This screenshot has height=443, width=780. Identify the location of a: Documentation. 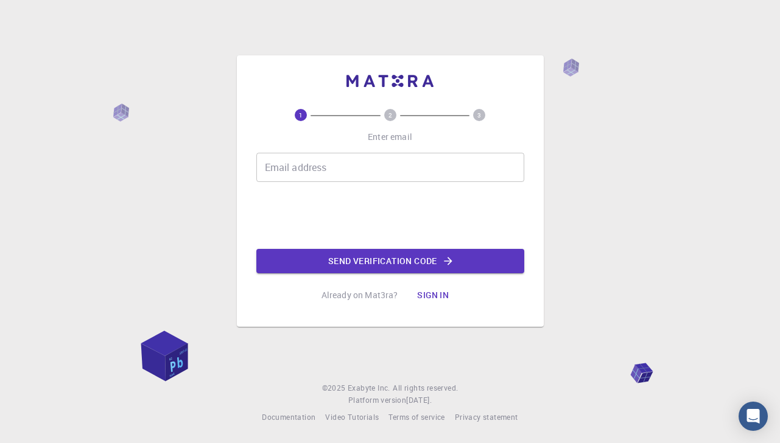
(289, 418).